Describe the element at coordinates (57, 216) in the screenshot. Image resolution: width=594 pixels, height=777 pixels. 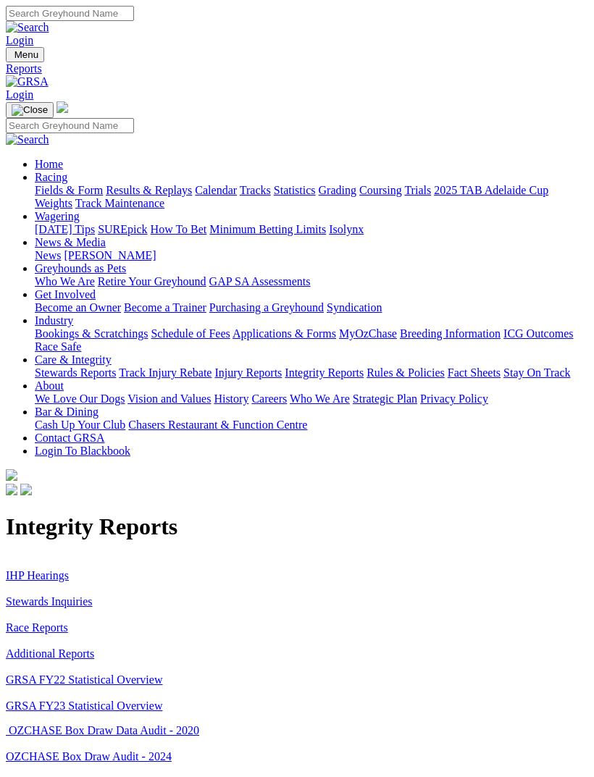
I see `a: Wagering` at that location.